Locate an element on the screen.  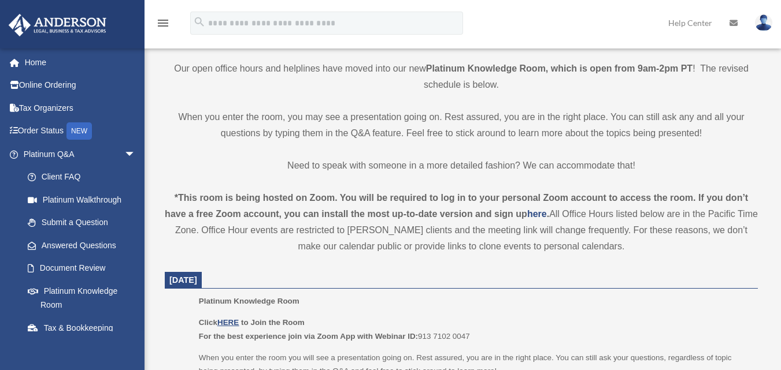
a: Tax Organizers is located at coordinates (80, 108).